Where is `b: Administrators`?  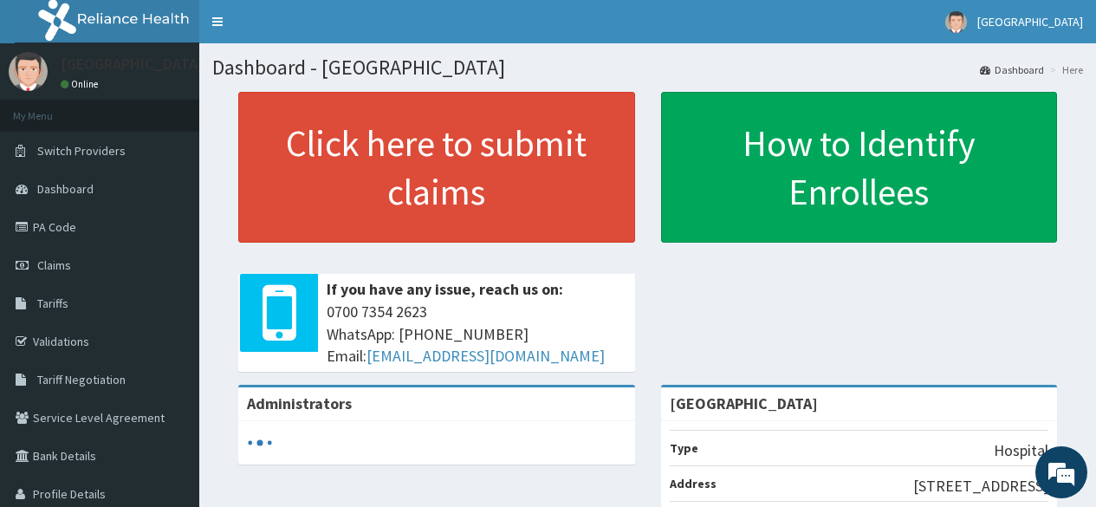 b: Administrators is located at coordinates (299, 403).